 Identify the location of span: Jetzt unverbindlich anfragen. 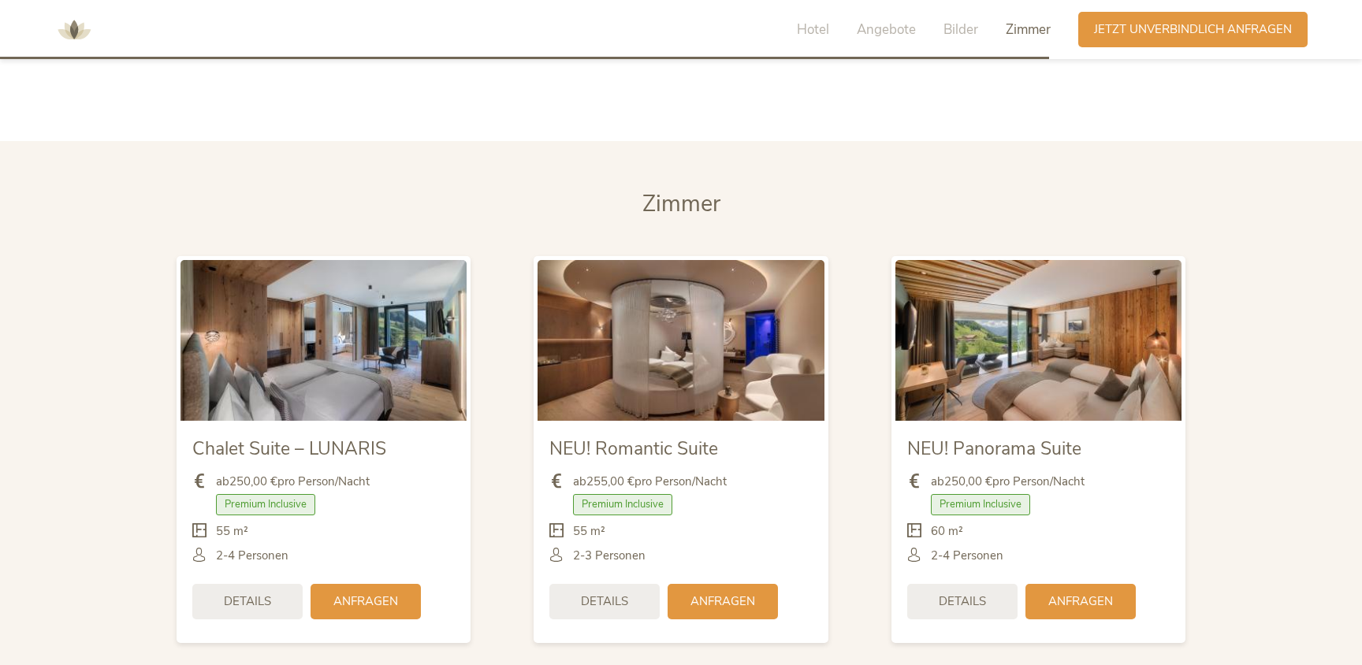
(1193, 29).